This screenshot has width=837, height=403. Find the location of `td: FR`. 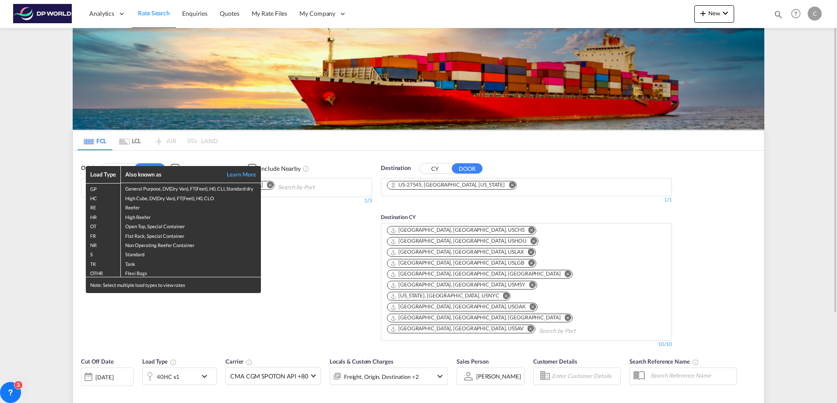

td: FR is located at coordinates (103, 235).